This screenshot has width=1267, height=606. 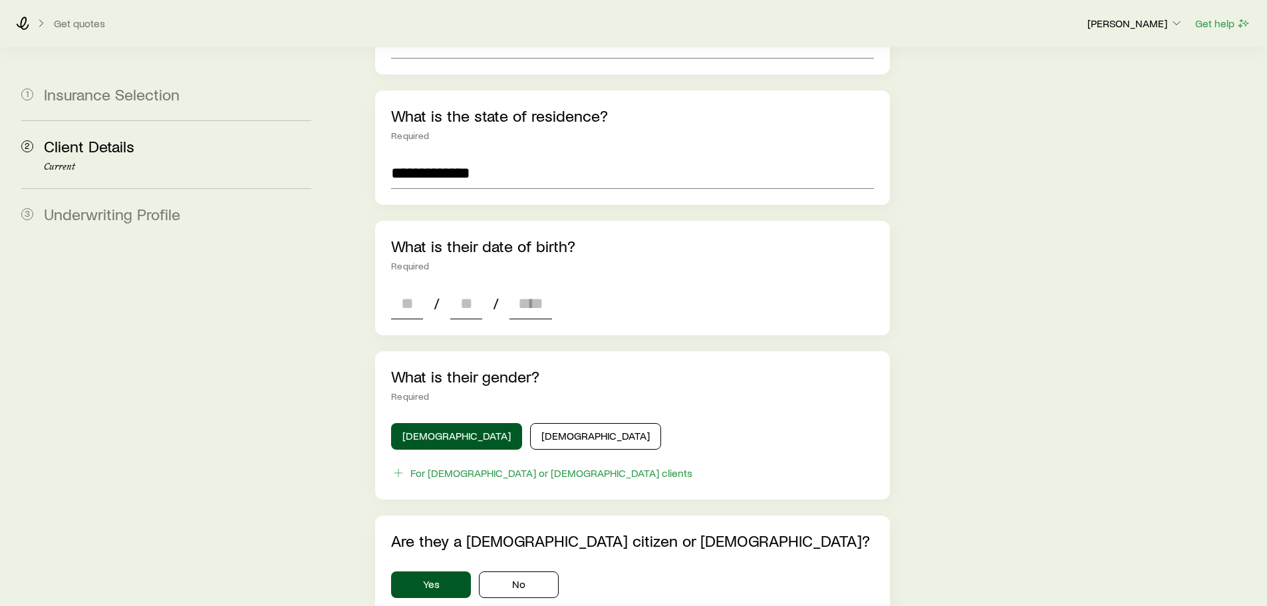 What do you see at coordinates (431, 585) in the screenshot?
I see `button: Yes` at bounding box center [431, 585].